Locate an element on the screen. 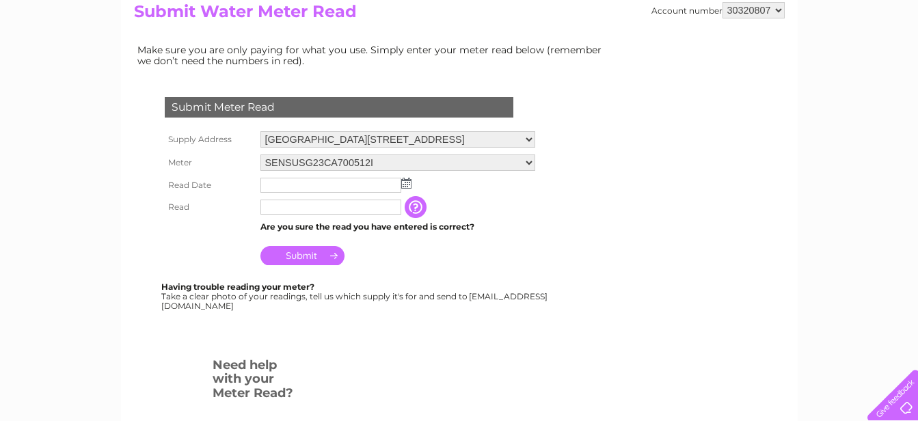  b: Having trouble reading your meter? is located at coordinates (238, 286).